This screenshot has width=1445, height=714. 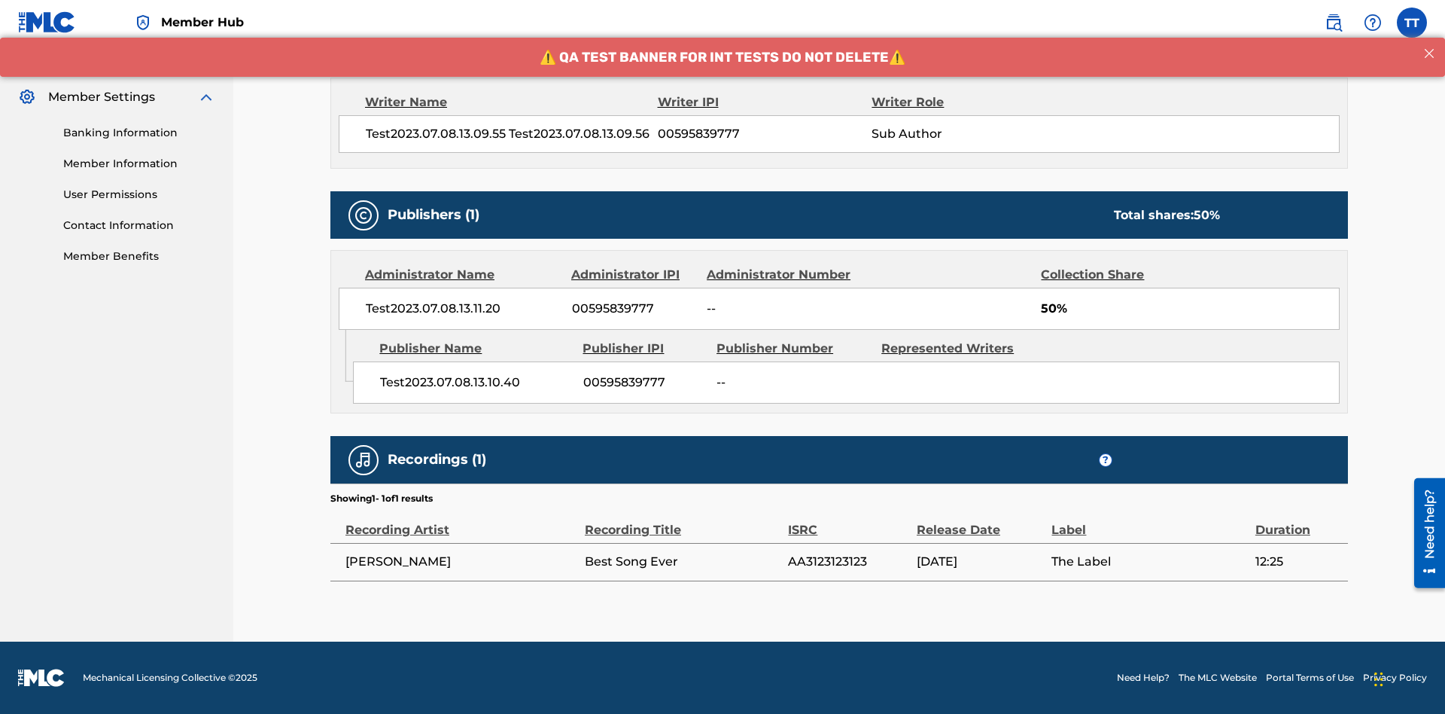 I want to click on div: Administrator Number, so click(x=784, y=275).